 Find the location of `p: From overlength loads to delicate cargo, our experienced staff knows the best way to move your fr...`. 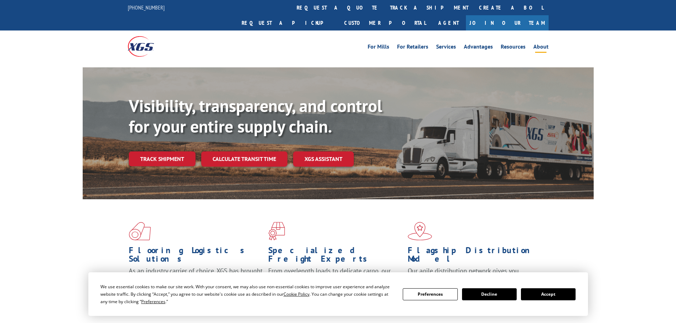

p: From overlength loads to delicate cargo, our experienced staff knows the best way to move your fr... is located at coordinates (335, 282).